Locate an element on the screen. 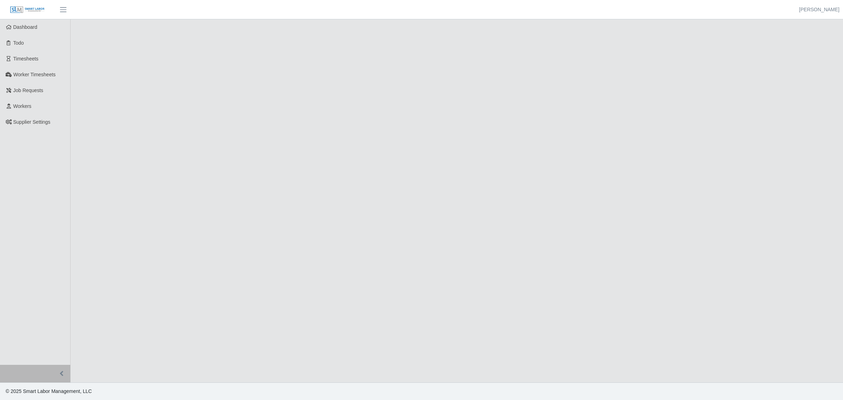  span: Dashboard is located at coordinates (25, 27).